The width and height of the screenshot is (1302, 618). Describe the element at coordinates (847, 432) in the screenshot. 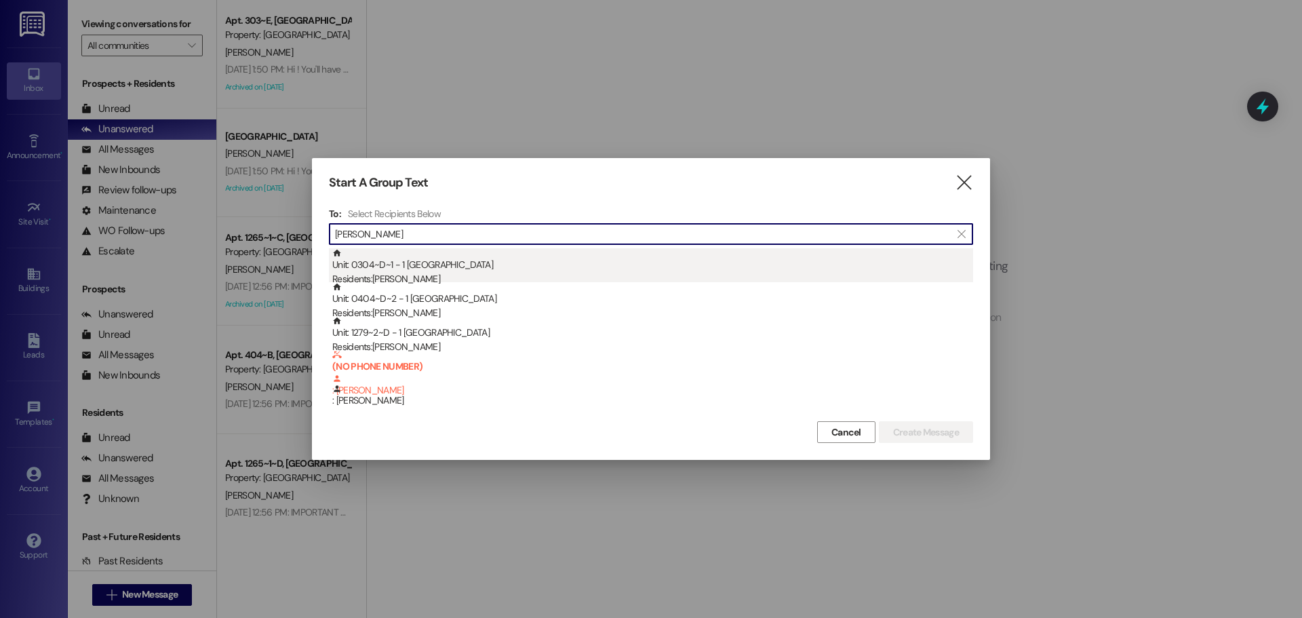

I see `span: Cancel` at that location.